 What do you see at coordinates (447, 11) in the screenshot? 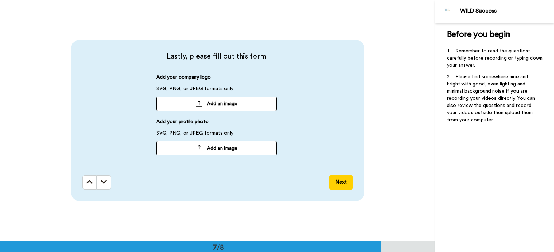
I see `img: Profile Image` at bounding box center [447, 11].